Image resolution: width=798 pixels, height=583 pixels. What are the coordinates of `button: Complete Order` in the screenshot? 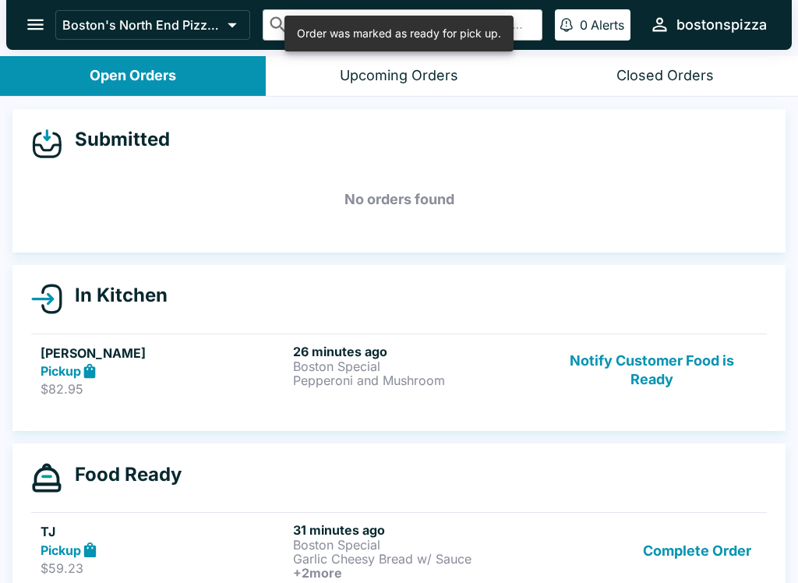 It's located at (697, 551).